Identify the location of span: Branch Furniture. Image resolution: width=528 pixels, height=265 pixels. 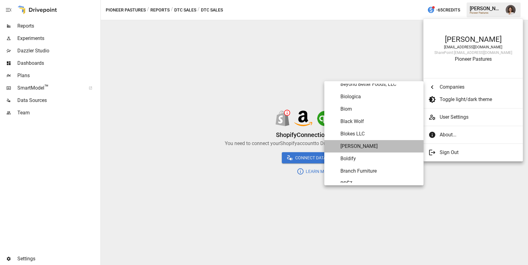
(379, 171).